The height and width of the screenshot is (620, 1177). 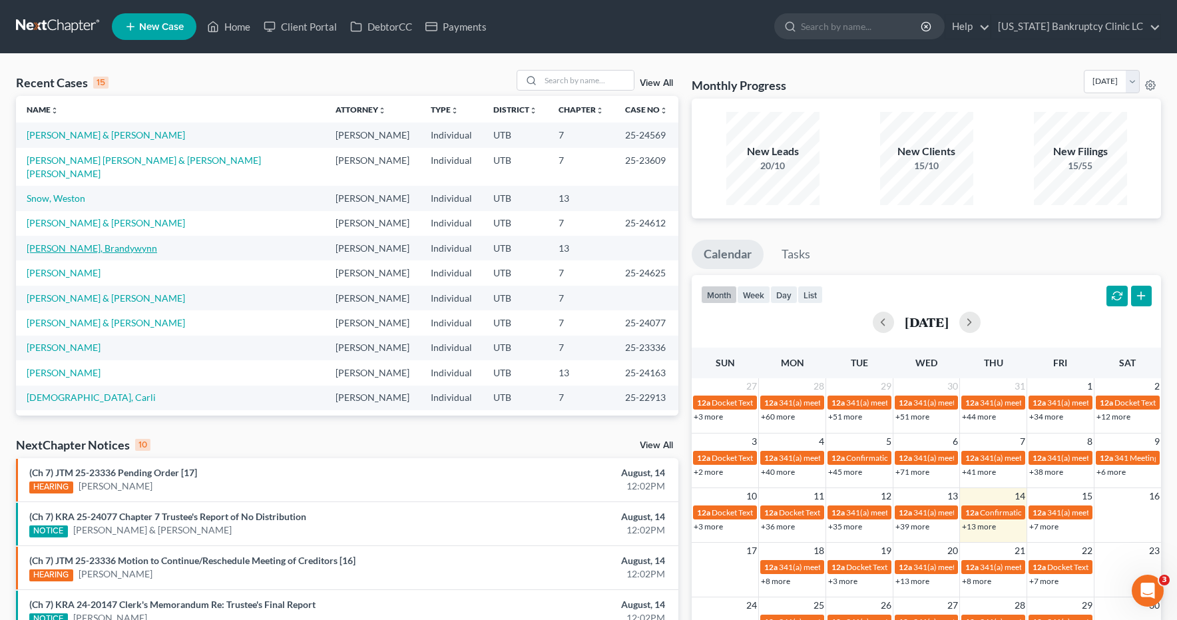 I want to click on a: +71 more, so click(x=912, y=471).